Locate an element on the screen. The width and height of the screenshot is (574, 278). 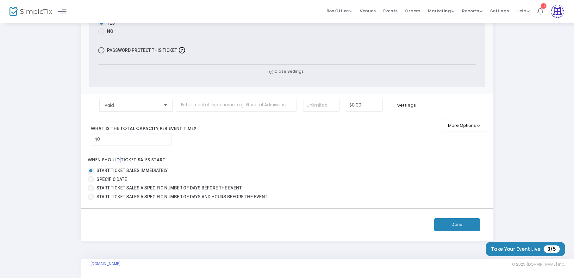
span: Close Settings is located at coordinates (286, 72).